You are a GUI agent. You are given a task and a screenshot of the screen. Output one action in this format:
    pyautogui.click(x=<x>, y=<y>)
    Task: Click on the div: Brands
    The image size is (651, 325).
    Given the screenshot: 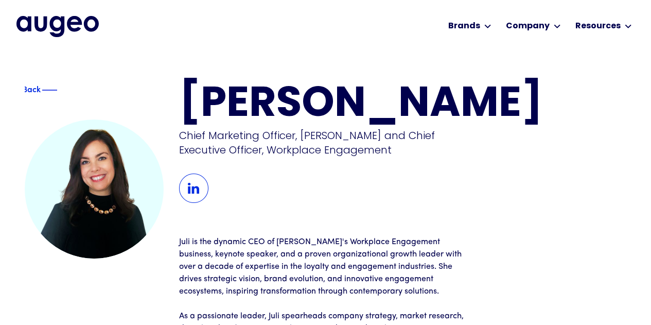 What is the action you would take?
    pyautogui.click(x=465, y=26)
    